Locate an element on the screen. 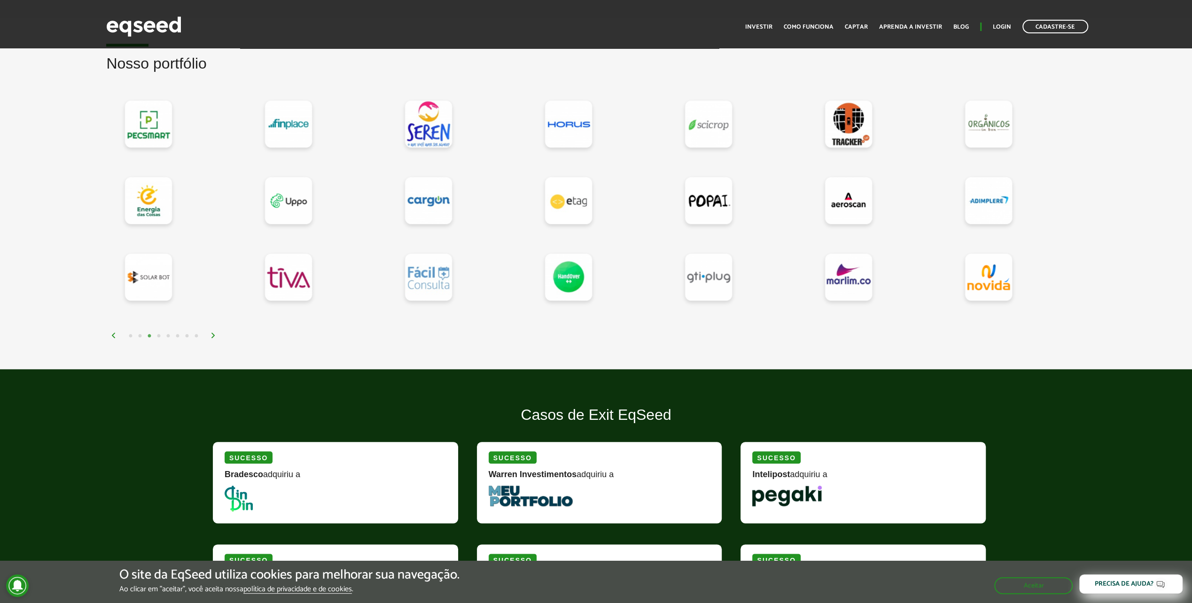  a: Investir is located at coordinates (759, 27).